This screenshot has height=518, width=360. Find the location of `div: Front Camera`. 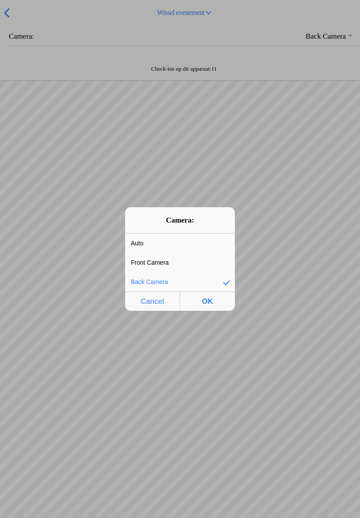

div: Front Camera is located at coordinates (174, 263).